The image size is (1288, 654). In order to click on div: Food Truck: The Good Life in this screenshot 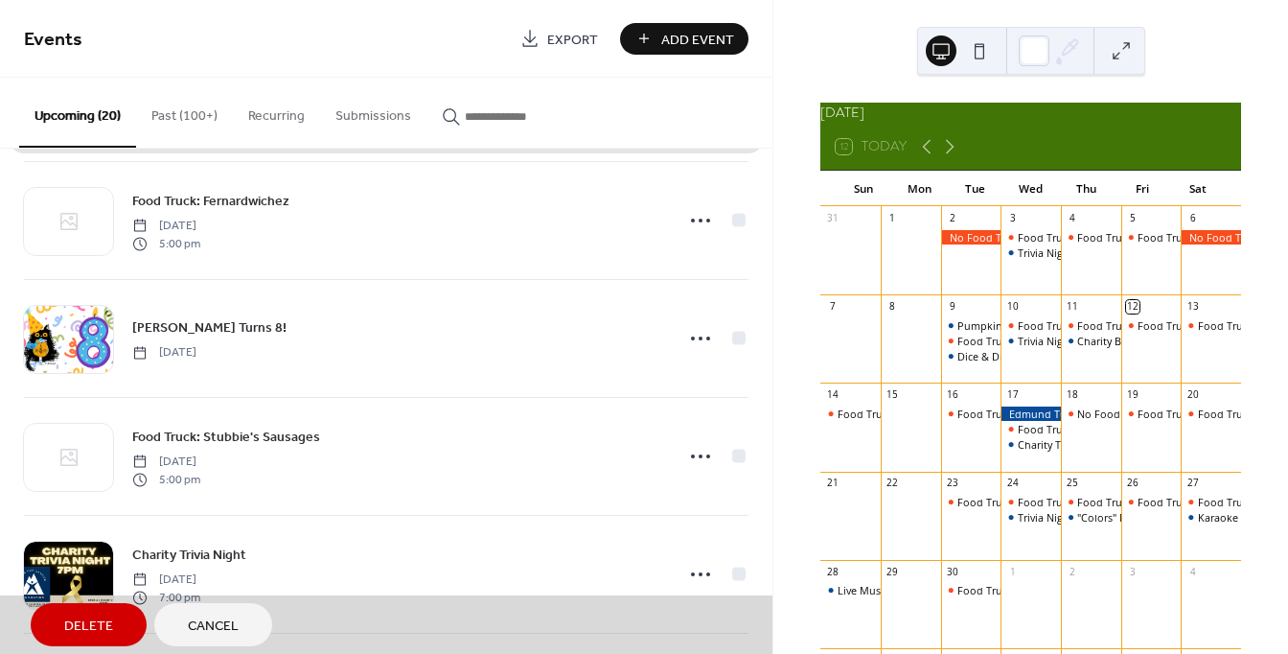, I will do `click(1023, 590)`.